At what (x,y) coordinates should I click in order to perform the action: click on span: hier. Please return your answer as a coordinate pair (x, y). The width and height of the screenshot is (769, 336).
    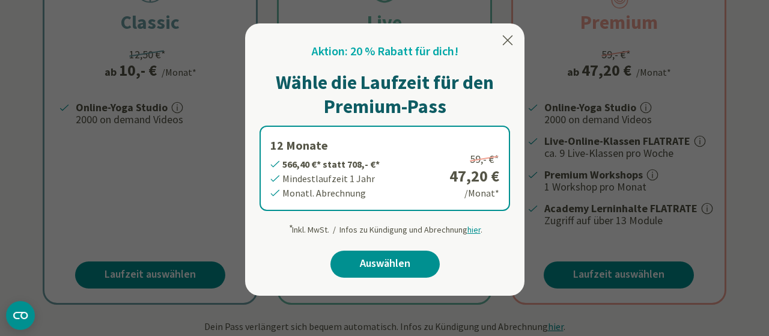
    Looking at the image, I should click on (474, 229).